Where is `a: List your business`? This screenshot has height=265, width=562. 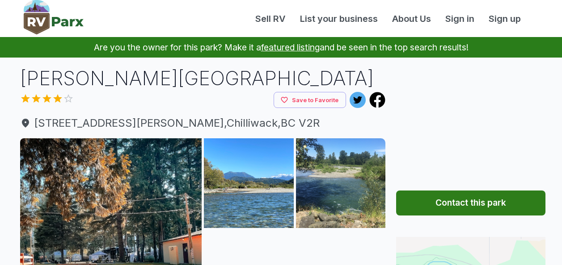
a: List your business is located at coordinates (339, 19).